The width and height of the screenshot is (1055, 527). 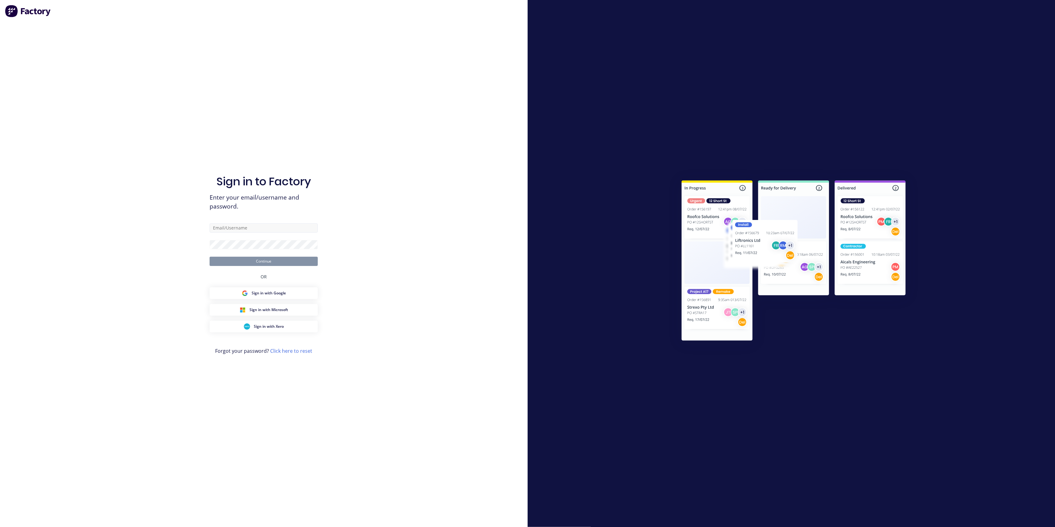 What do you see at coordinates (264, 310) in the screenshot?
I see `button: Microsoft Sign inSign in with Microsoft` at bounding box center [264, 310].